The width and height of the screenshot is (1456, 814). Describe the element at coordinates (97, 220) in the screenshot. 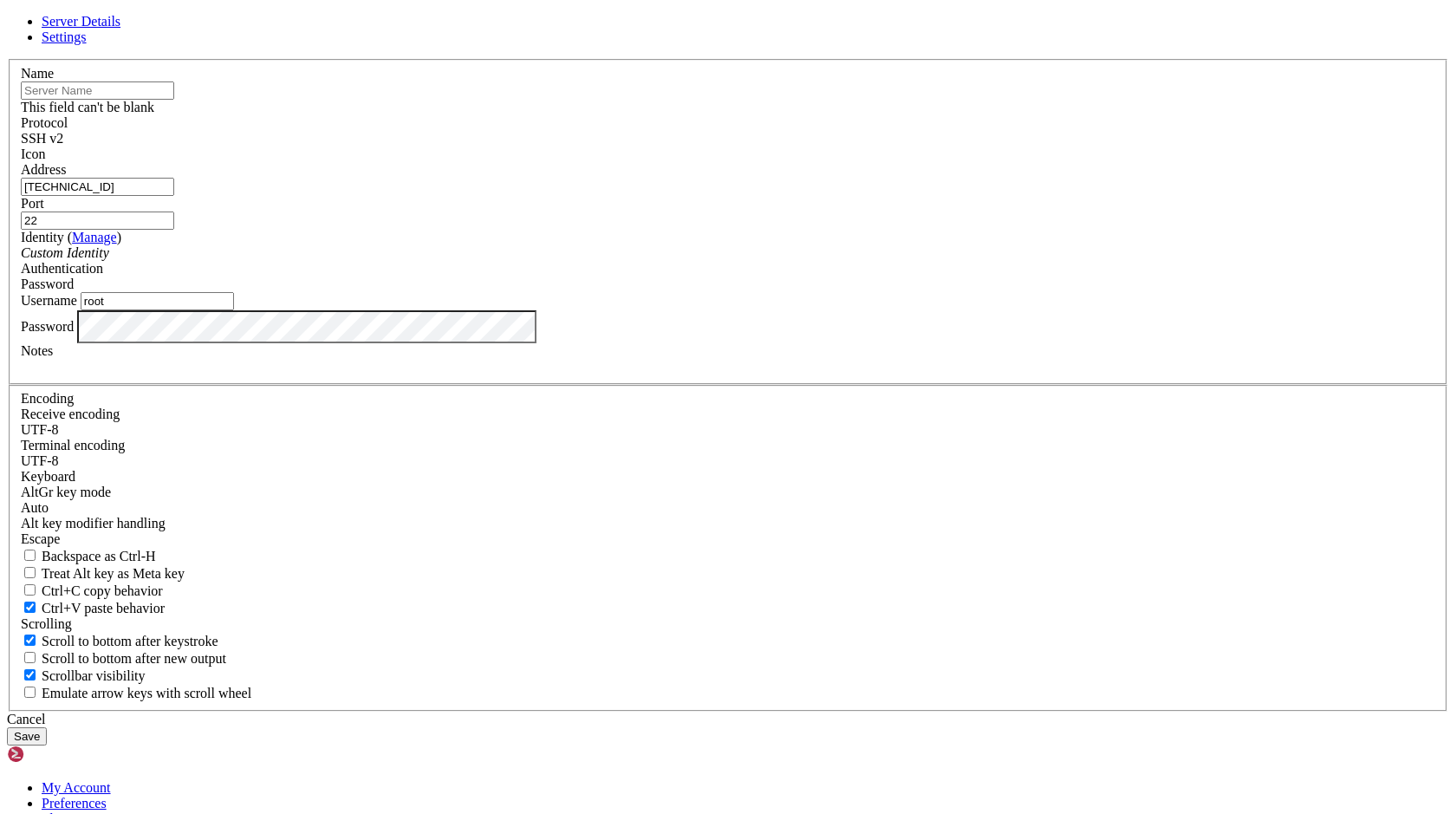

I see `input: Port Number` at that location.